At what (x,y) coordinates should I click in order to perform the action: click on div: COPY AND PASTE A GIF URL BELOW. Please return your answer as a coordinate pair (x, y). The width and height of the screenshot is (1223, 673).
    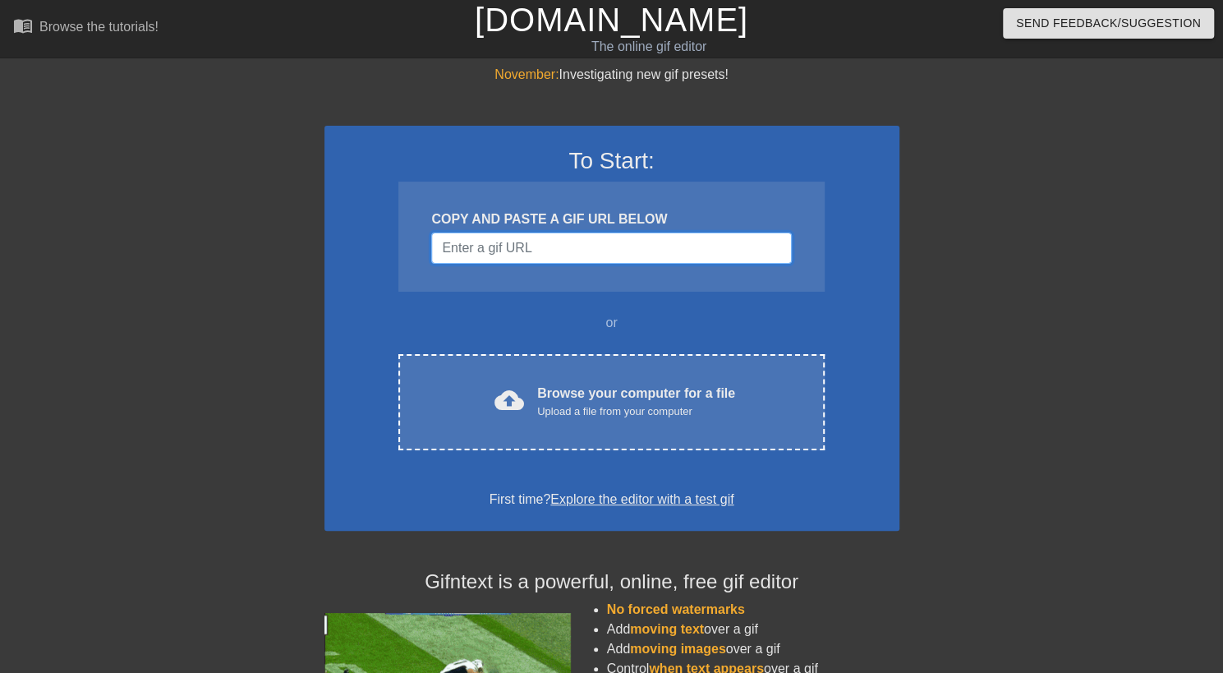
    Looking at the image, I should click on (611, 219).